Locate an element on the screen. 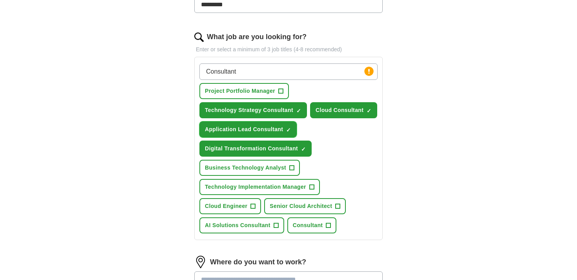  span: Cloud Engineer is located at coordinates (226, 206).